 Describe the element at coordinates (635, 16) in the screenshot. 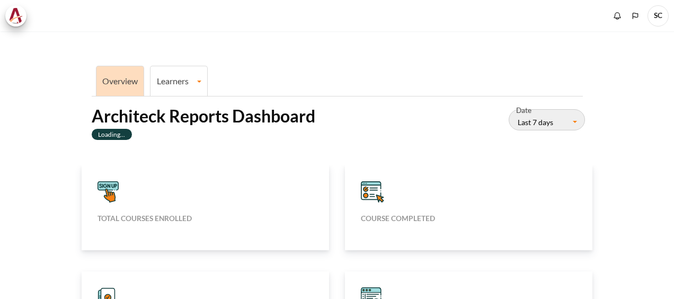

I see `button: Languages` at that location.